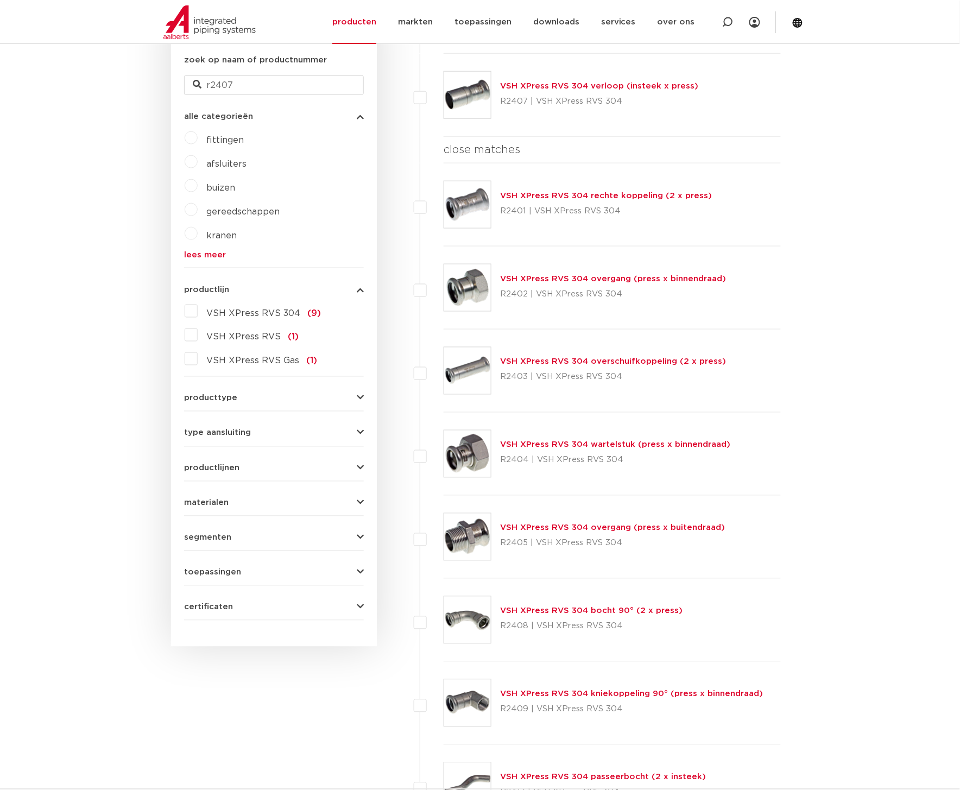  I want to click on img: Thumbnail for VSH XPress RVS 304 verloop (insteek x press), so click(467, 95).